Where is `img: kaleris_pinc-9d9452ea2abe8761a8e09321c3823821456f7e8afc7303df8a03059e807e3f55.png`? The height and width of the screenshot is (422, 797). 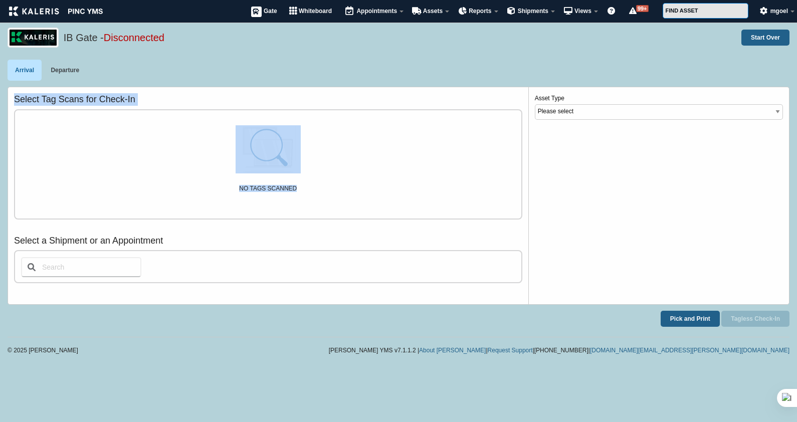
img: kaleris_pinc-9d9452ea2abe8761a8e09321c3823821456f7e8afc7303df8a03059e807e3f55.png is located at coordinates (56, 11).